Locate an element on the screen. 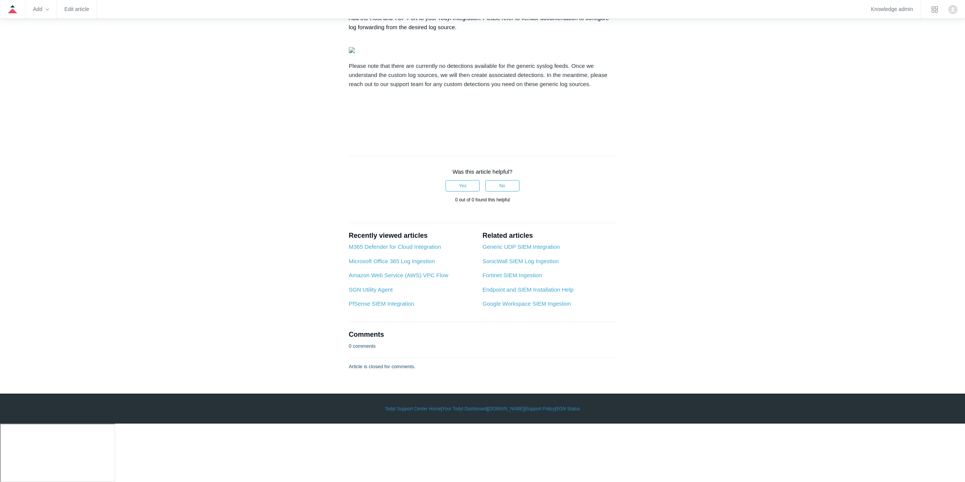  a: Generic UDP SIEM Integration is located at coordinates (521, 246).